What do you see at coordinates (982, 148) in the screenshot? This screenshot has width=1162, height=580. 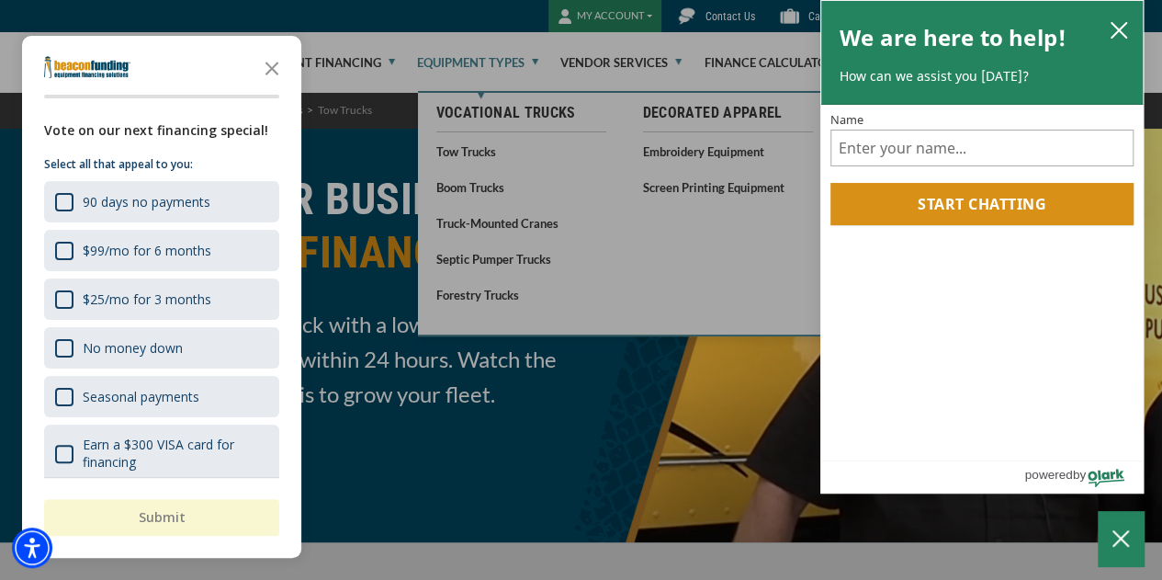 I see `input: Name` at bounding box center [982, 148].